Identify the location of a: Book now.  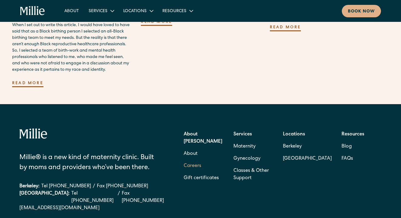
(361, 11).